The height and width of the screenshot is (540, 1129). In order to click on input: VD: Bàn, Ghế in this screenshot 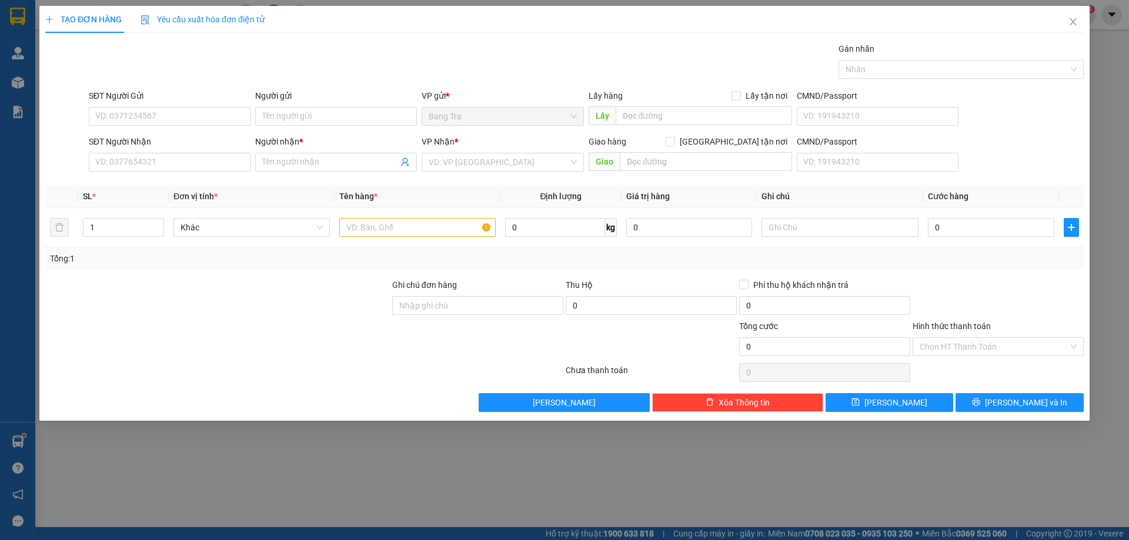, I will do `click(417, 228)`.